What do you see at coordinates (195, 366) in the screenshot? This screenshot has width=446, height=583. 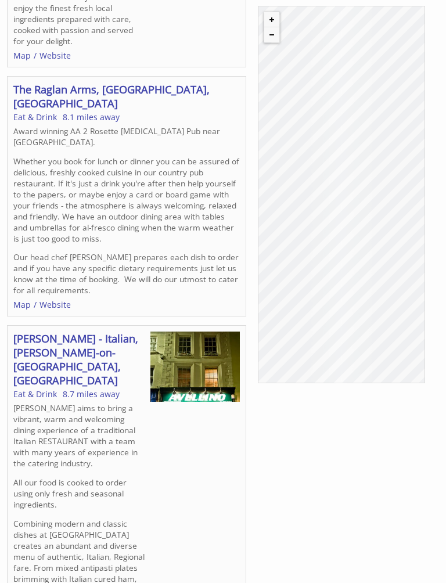 I see `img: Avellino - Italian, Ross-on-Wye, Herefordshire` at bounding box center [195, 366].